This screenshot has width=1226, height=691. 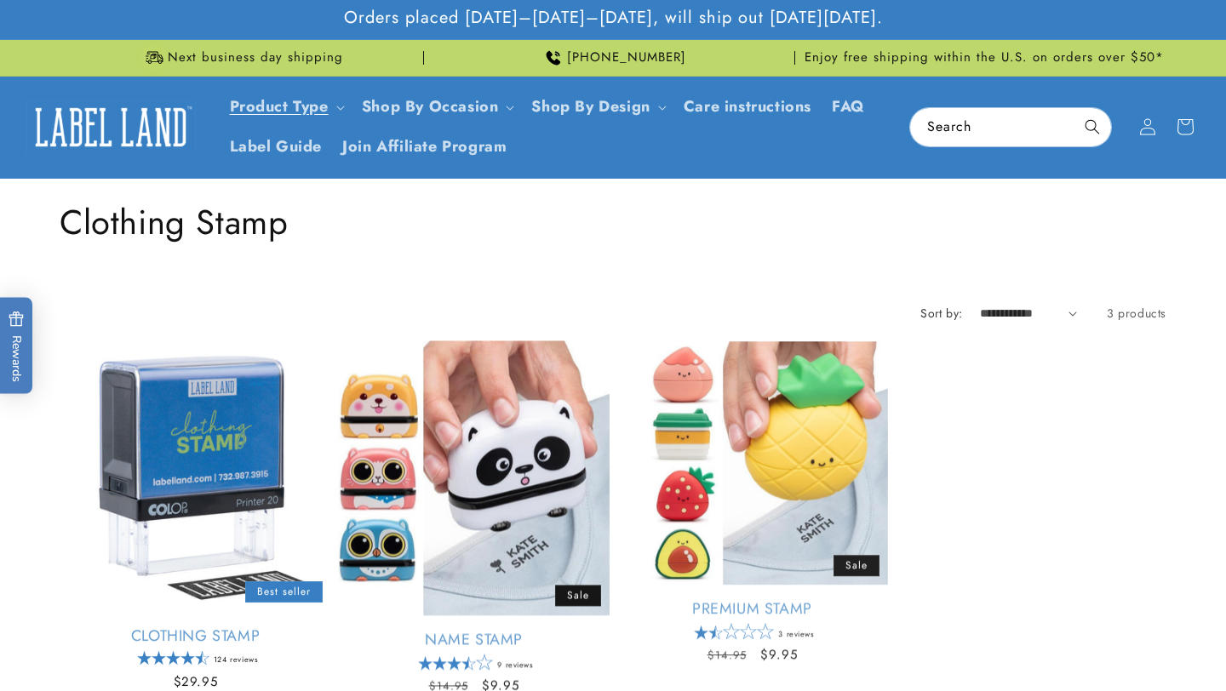 What do you see at coordinates (16, 346) in the screenshot?
I see `span: Rewards` at bounding box center [16, 346].